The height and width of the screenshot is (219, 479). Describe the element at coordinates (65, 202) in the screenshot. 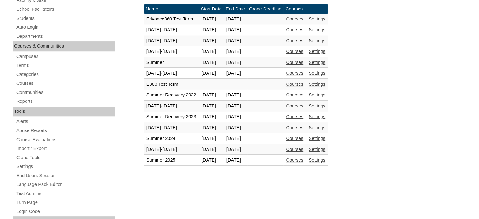

I see `a: Turn Page` at that location.